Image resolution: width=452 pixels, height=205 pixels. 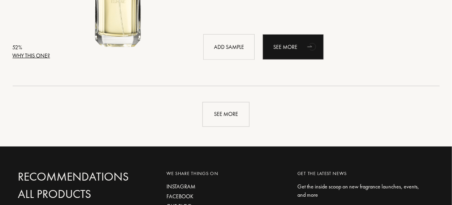 What do you see at coordinates (226, 187) in the screenshot?
I see `div: Instagram` at bounding box center [226, 187].